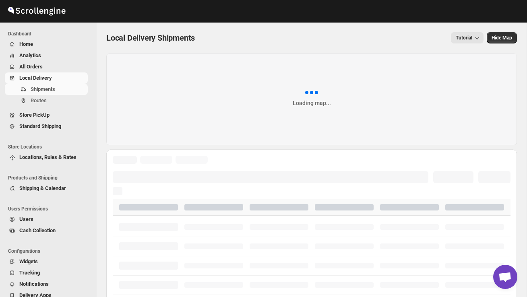  Describe the element at coordinates (505, 277) in the screenshot. I see `a: Open chat` at that location.